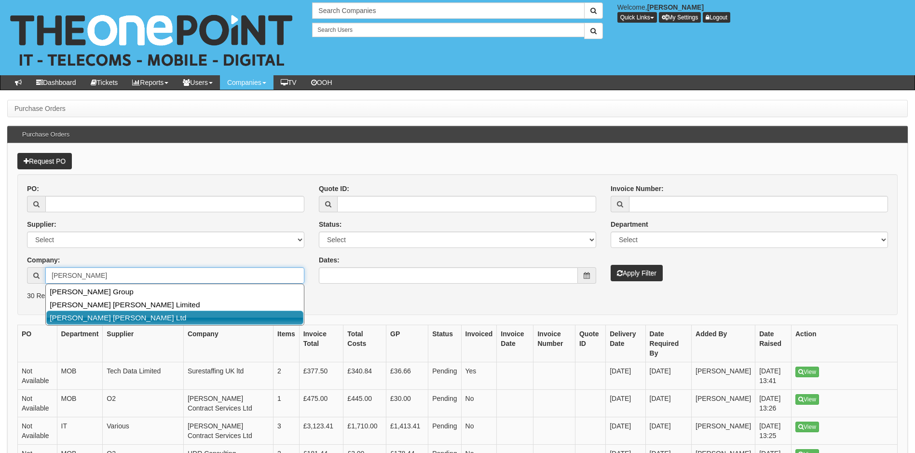 Image resolution: width=915 pixels, height=453 pixels. I want to click on th: Invoice Date, so click(515, 343).